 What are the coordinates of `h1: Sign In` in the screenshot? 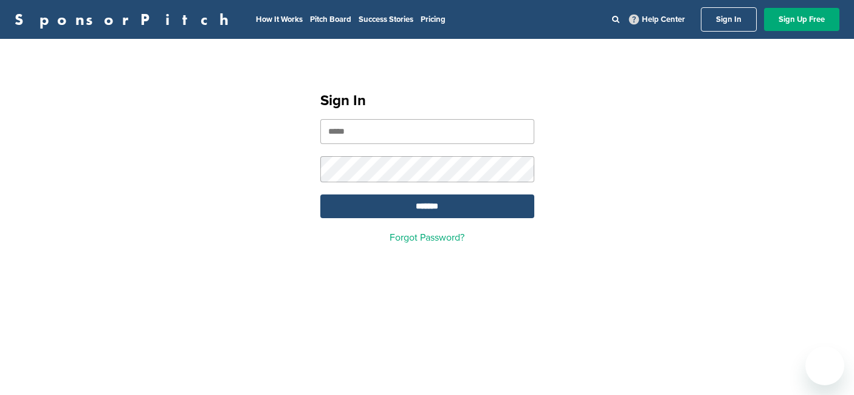 It's located at (427, 101).